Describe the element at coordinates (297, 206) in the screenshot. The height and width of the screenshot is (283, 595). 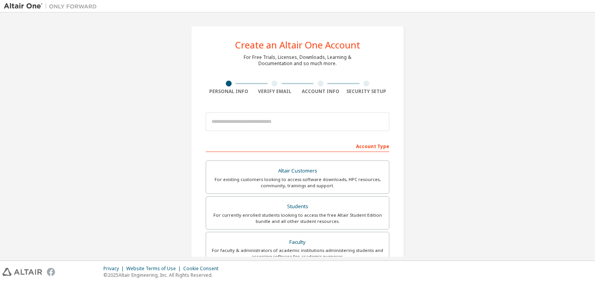
I see `div: Students` at that location.